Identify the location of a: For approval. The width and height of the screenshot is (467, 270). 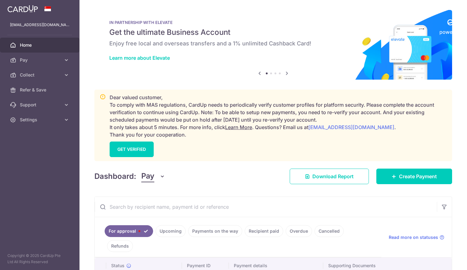
(129, 231).